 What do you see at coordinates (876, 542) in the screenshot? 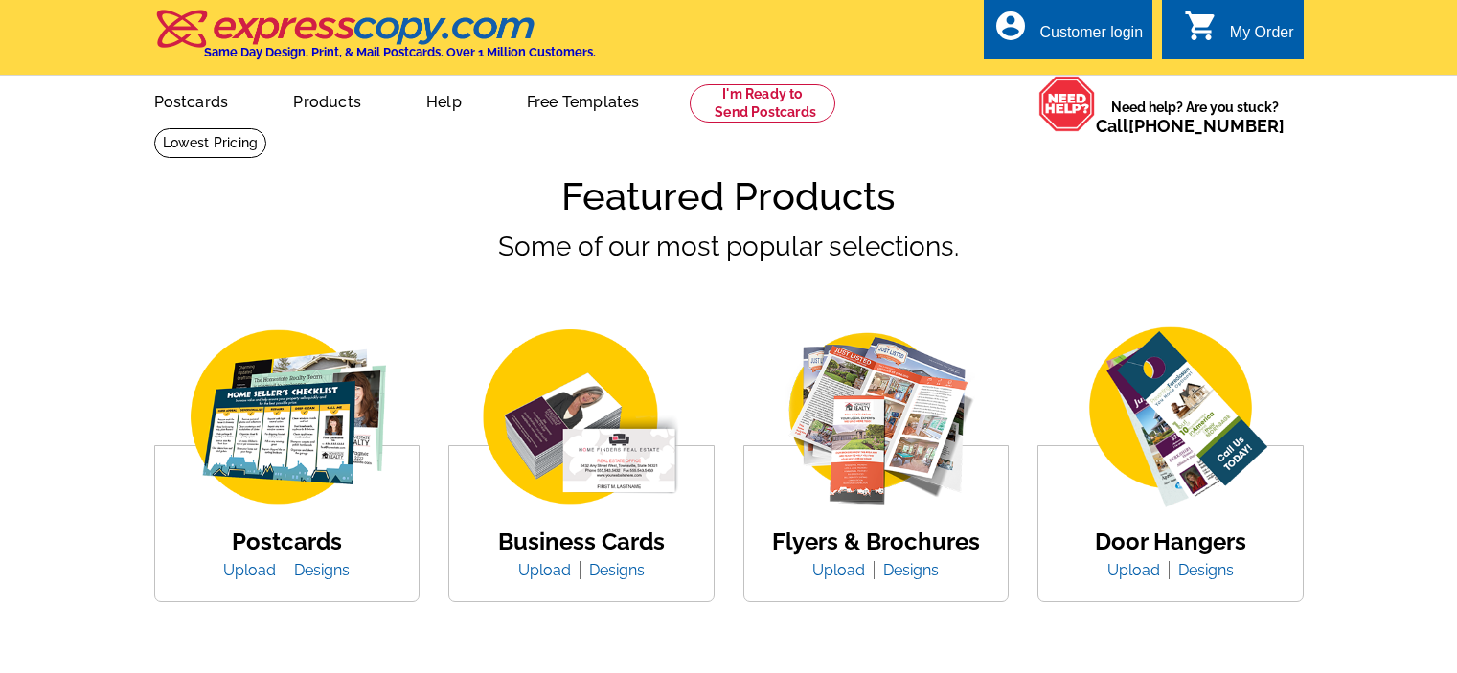
I see `h4: Flyers & Brochures` at bounding box center [876, 542].